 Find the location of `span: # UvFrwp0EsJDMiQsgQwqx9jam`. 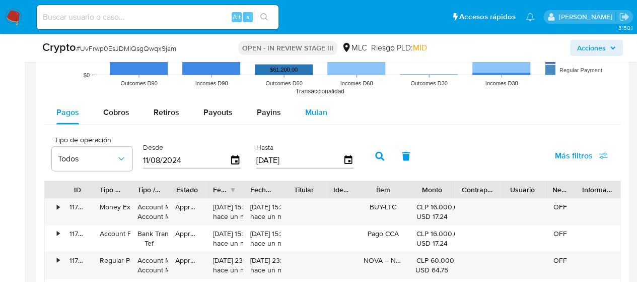

span: # UvFrwp0EsJDMiQsgQwqx9jam is located at coordinates (126, 48).